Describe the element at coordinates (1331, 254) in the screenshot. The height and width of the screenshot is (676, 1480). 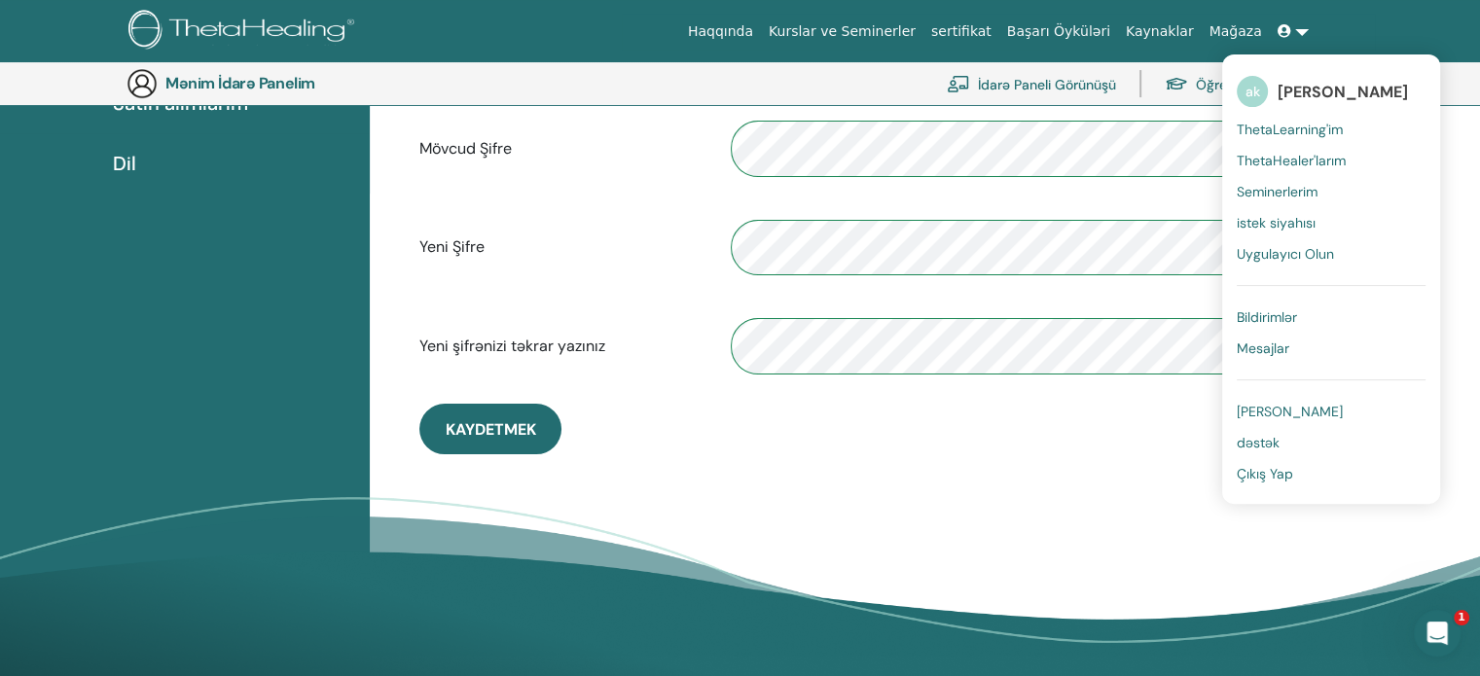
I see `a: Uygulayıcı Olun` at that location.